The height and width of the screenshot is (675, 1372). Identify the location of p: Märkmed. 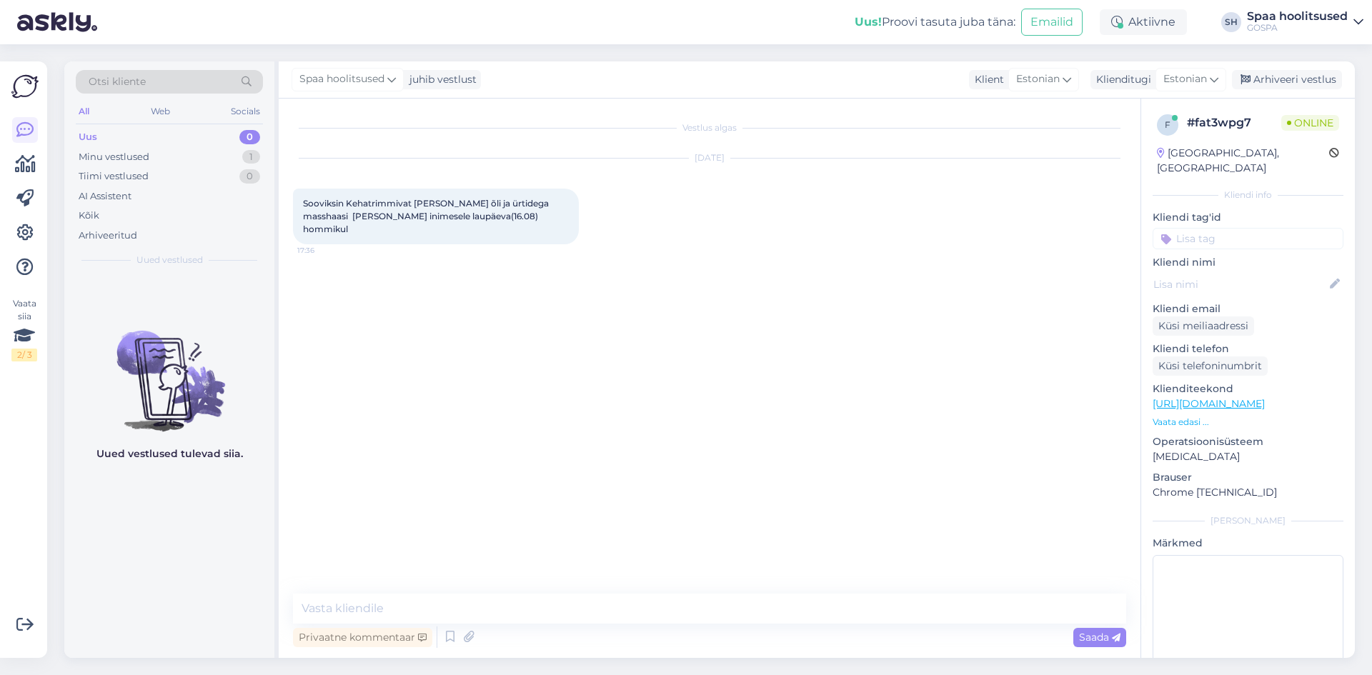
(1247, 543).